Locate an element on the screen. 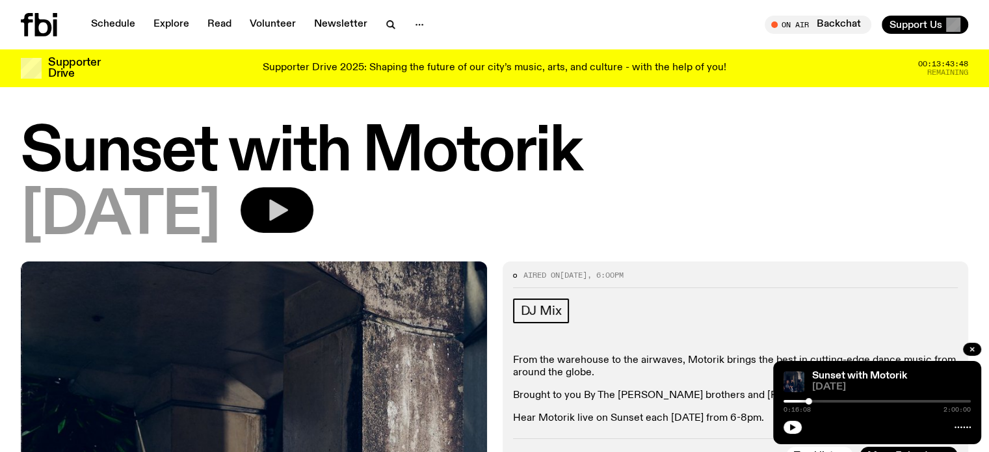 This screenshot has height=452, width=989. h1: Sunset with Motorik is located at coordinates (494, 153).